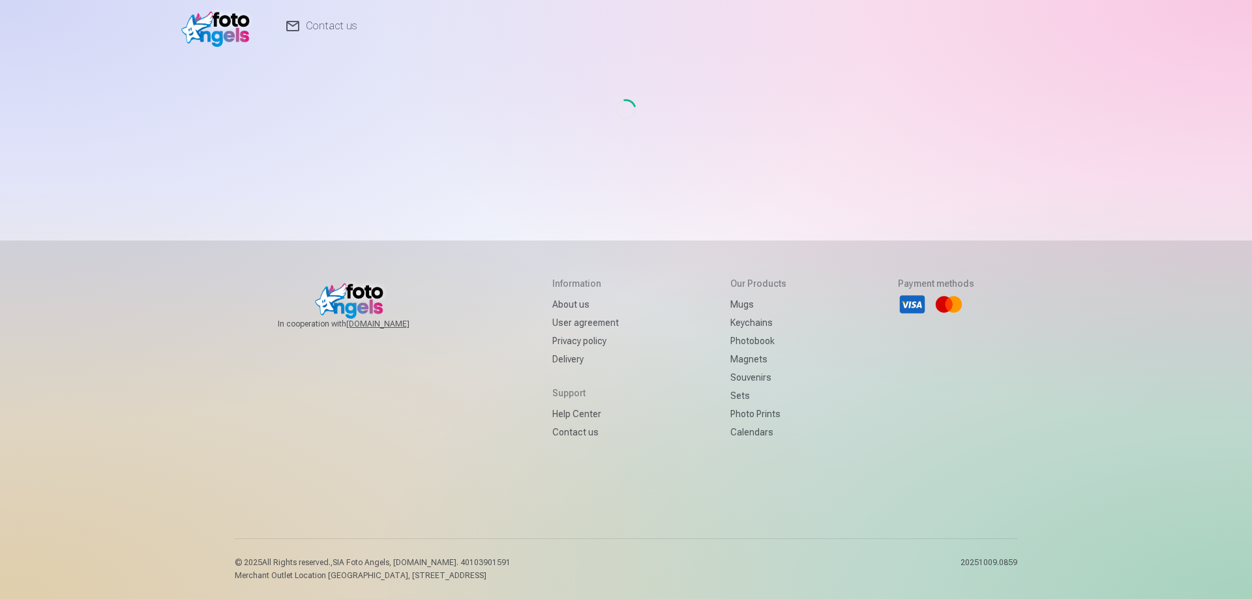  Describe the element at coordinates (585, 284) in the screenshot. I see `h5: Information` at that location.